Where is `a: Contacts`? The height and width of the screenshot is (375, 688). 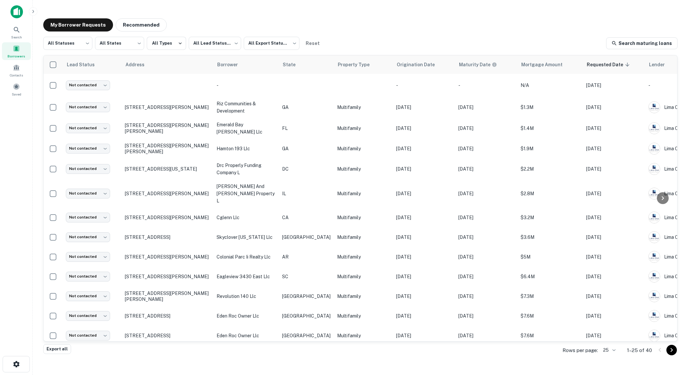
a: Contacts is located at coordinates (16, 70).